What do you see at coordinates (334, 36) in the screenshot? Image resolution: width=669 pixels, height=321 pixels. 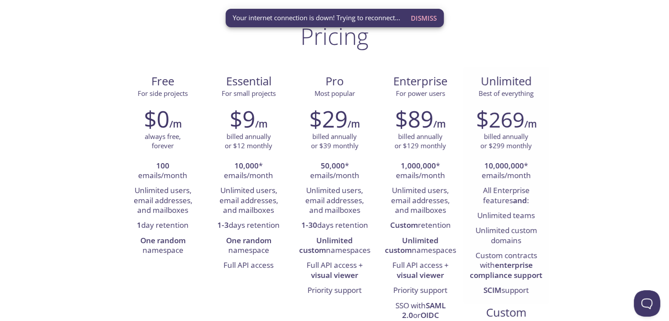 I see `h1: Pricing` at bounding box center [334, 36].